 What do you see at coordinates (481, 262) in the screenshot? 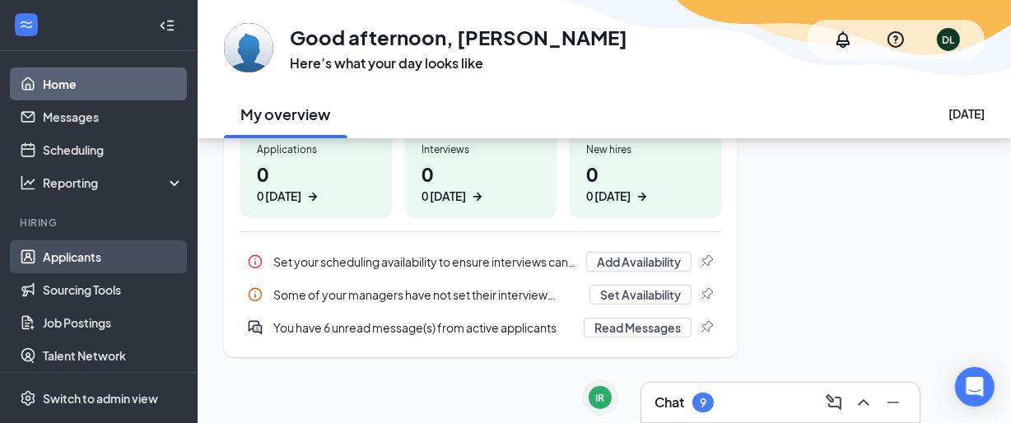
I see `a: InfoSet your scheduling availability to ensure interviews can be set upAdd AvailabilityPin` at bounding box center [481, 262].